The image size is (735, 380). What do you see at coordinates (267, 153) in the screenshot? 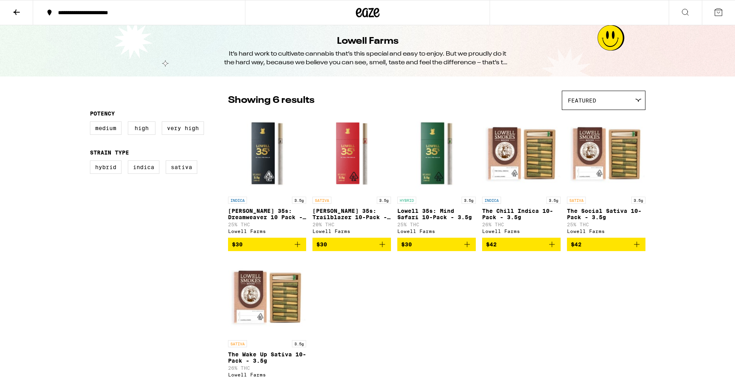
I see `img: Lowell Farms - Lowell 35s: Dreamweaver 10 Pack - 3.5g` at bounding box center [267, 153].